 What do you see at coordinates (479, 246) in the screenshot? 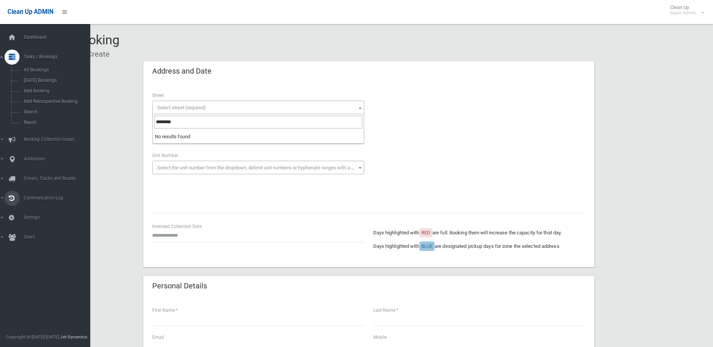
I see `p: Days highlighted with are designated pickup days for zone the selected address.` at bounding box center [479, 246].